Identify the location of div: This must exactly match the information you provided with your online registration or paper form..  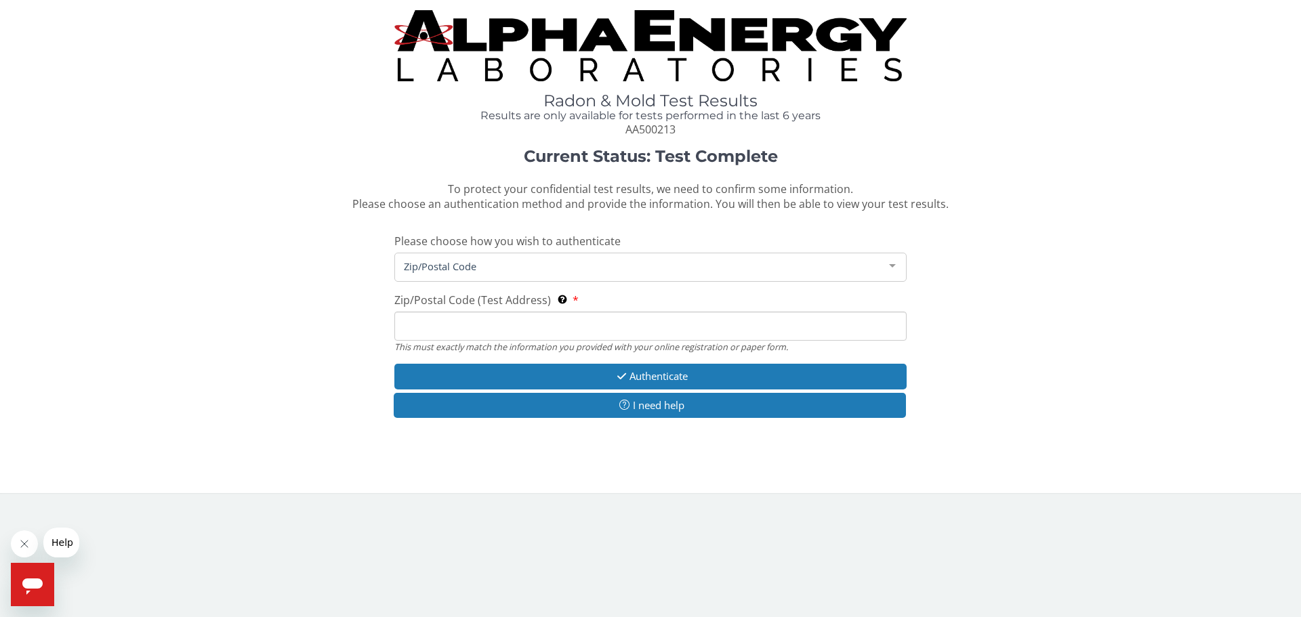
(650, 347).